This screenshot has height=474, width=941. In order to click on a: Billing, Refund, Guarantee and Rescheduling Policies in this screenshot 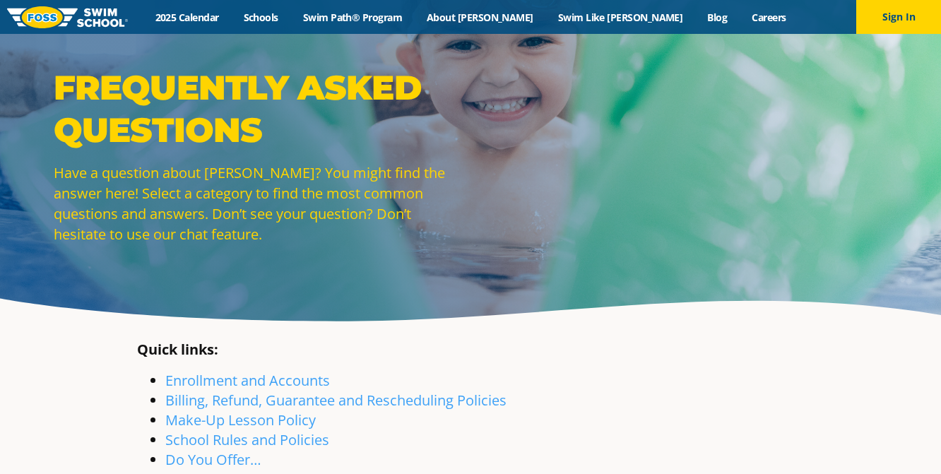, I will do `click(336, 400)`.